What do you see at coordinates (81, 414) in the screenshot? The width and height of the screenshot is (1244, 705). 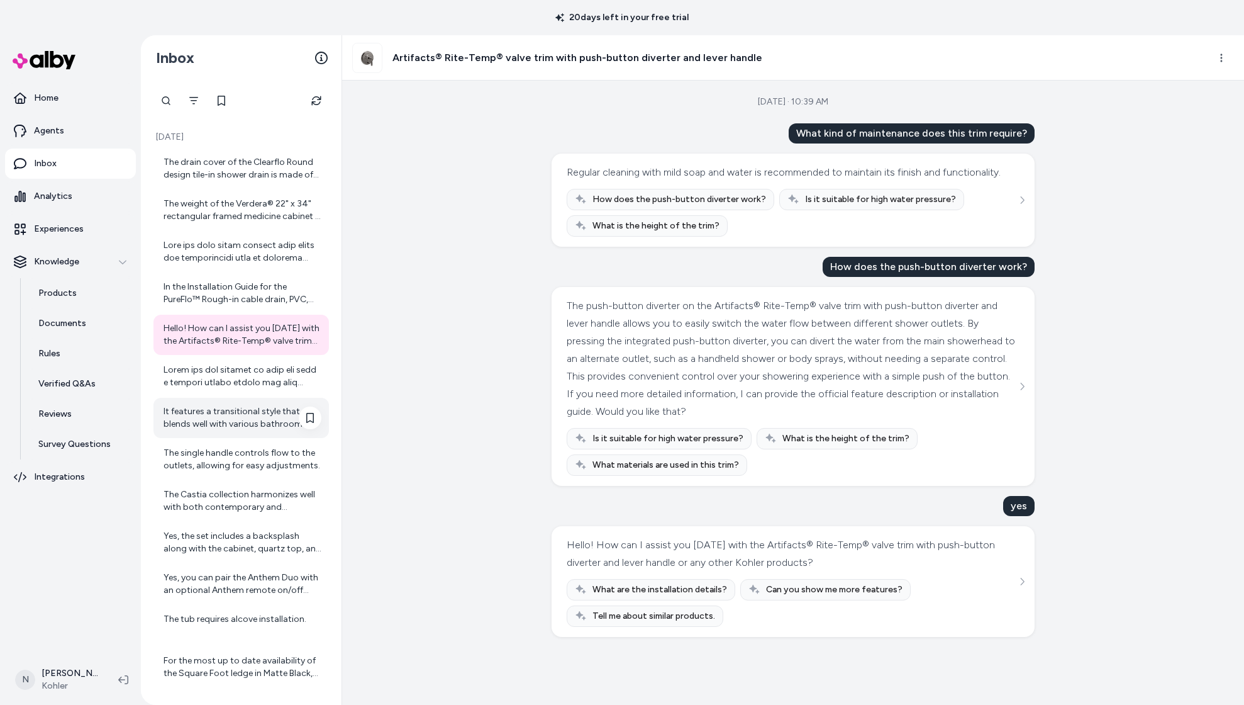 I see `a: Reviews` at bounding box center [81, 414].